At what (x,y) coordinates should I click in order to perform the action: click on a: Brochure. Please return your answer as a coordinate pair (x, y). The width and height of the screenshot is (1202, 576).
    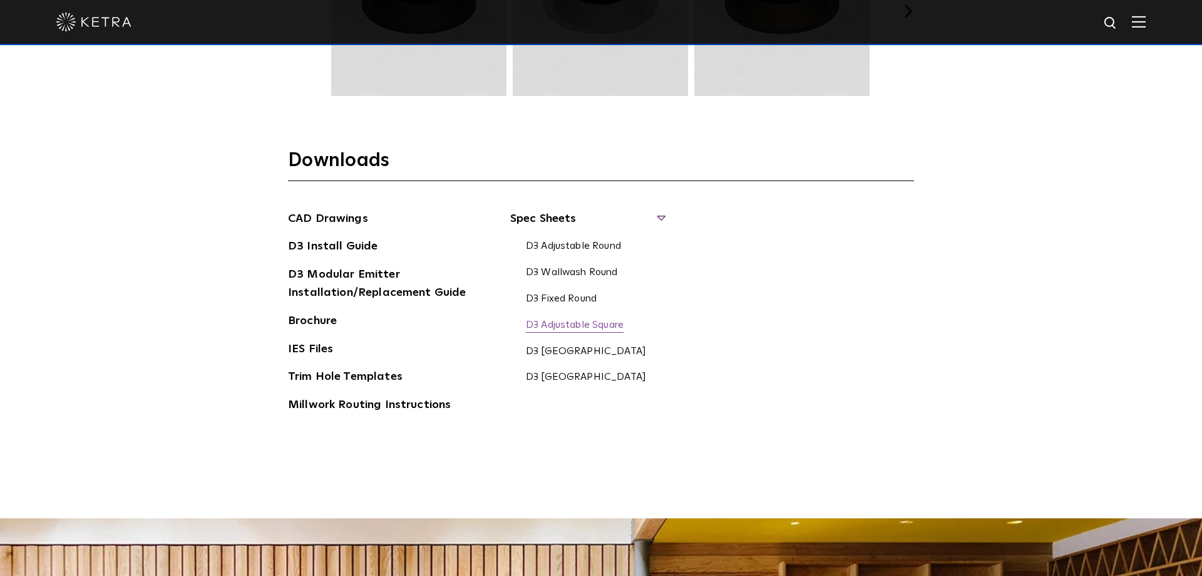
    Looking at the image, I should click on (313, 322).